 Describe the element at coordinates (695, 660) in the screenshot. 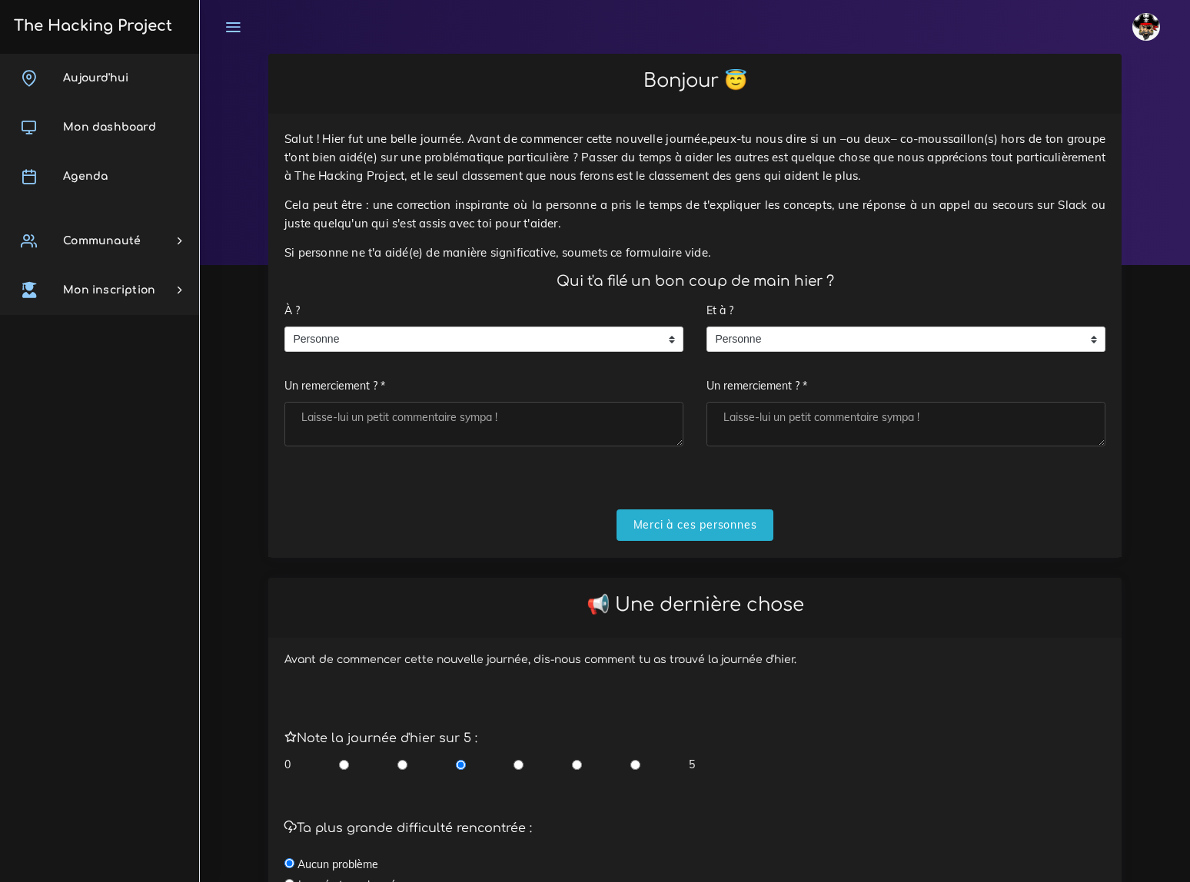

I see `h6: Avant de commencer cette nouvelle journée, dis-nous comment tu as trouvé la journée d'hier.` at that location.